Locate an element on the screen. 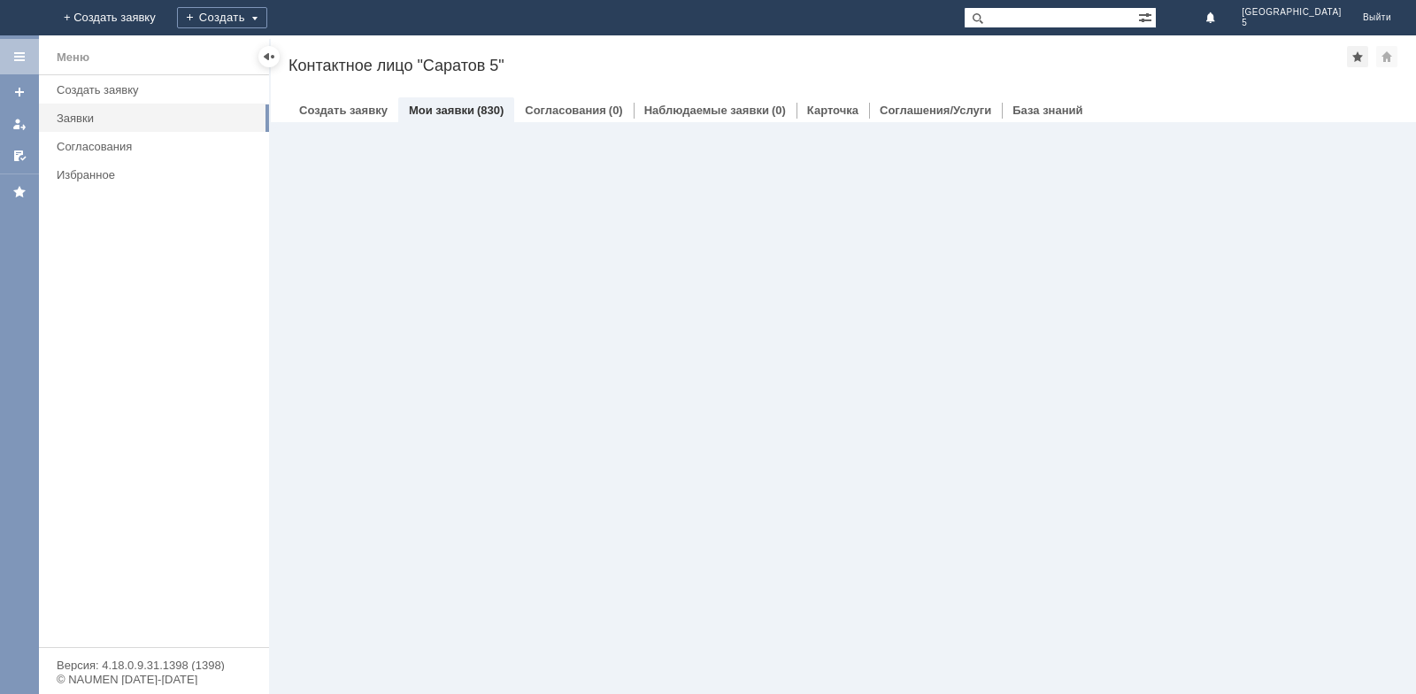 The width and height of the screenshot is (1416, 694). a: База знаний is located at coordinates (1047, 110).